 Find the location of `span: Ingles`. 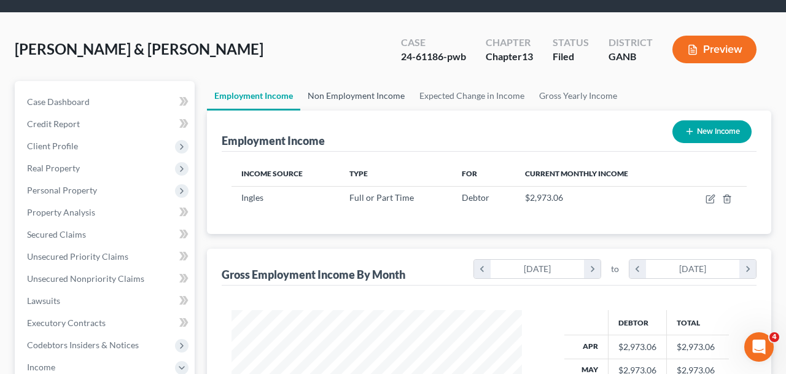

span: Ingles is located at coordinates (252, 197).